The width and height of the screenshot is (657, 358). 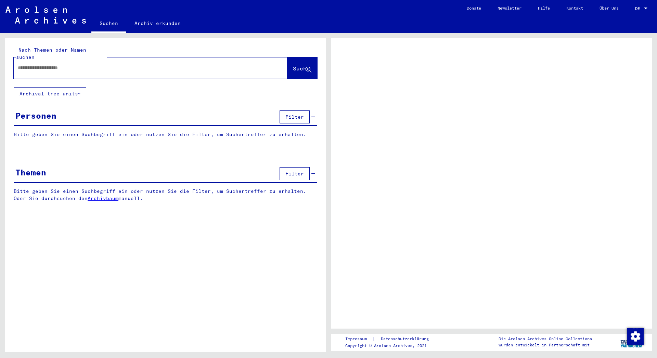 What do you see at coordinates (635, 337) in the screenshot?
I see `img: Zustimmung ändern` at bounding box center [635, 337].